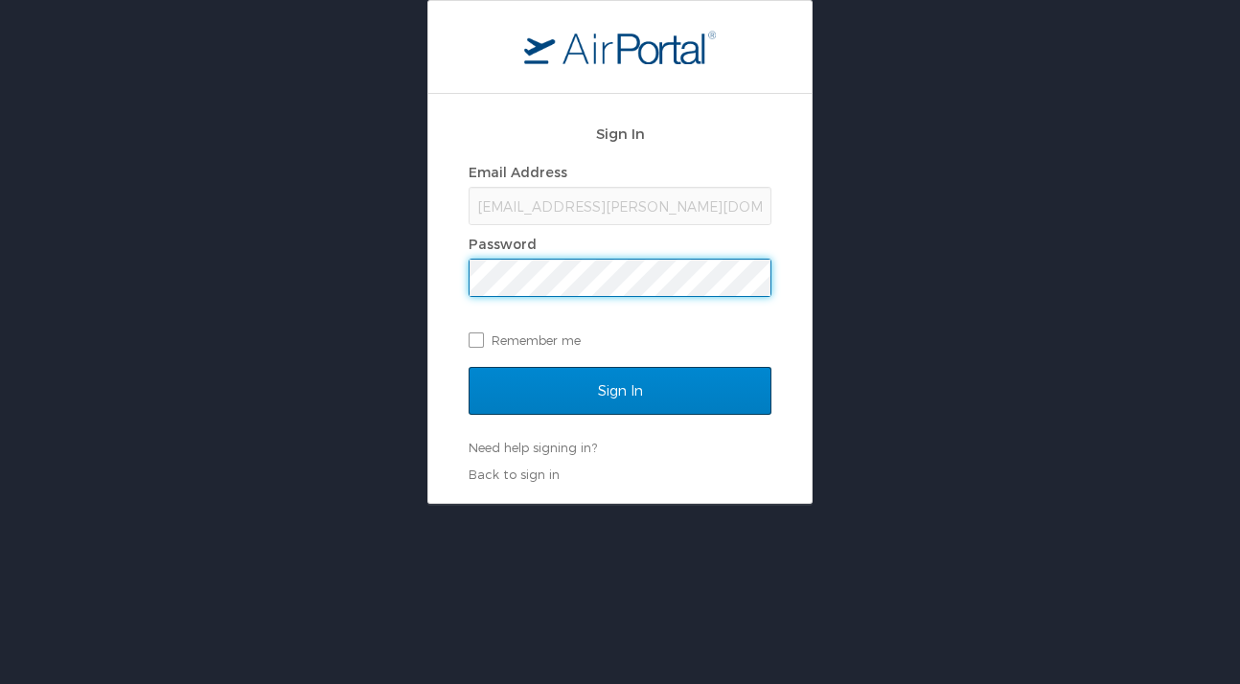 This screenshot has width=1240, height=684. Describe the element at coordinates (620, 340) in the screenshot. I see `label: Remember me` at that location.